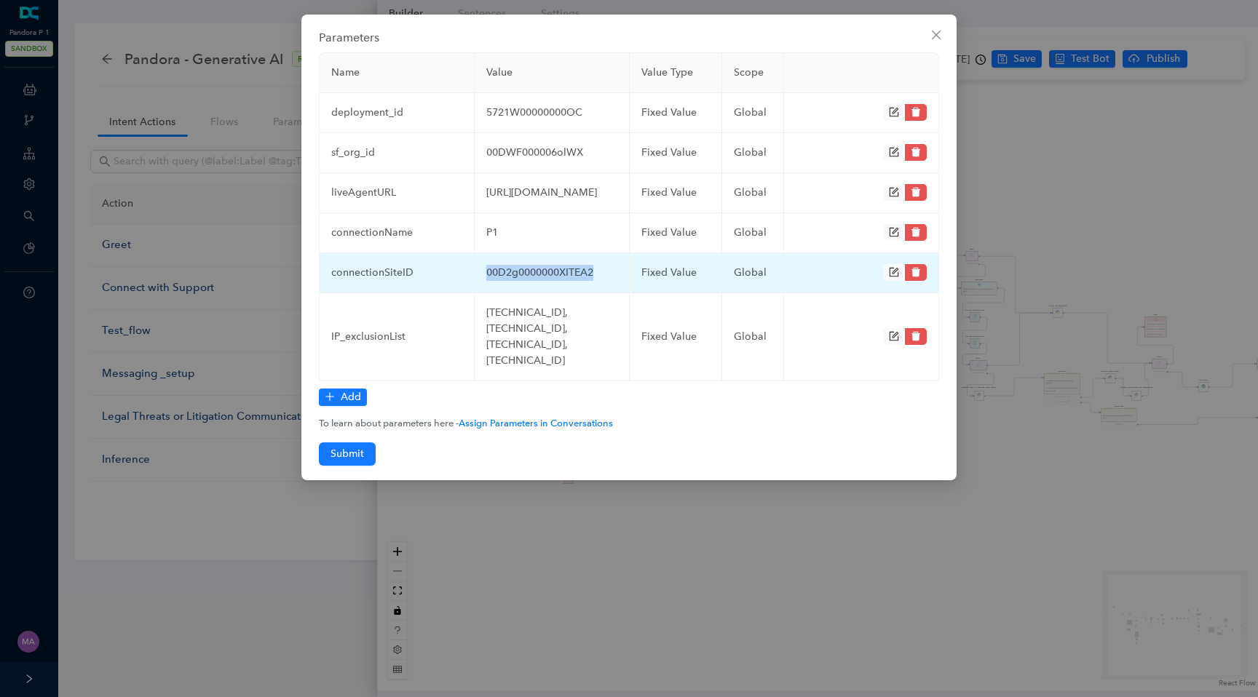 This screenshot has height=697, width=1258. What do you see at coordinates (343, 397) in the screenshot?
I see `button: Add` at bounding box center [343, 397].